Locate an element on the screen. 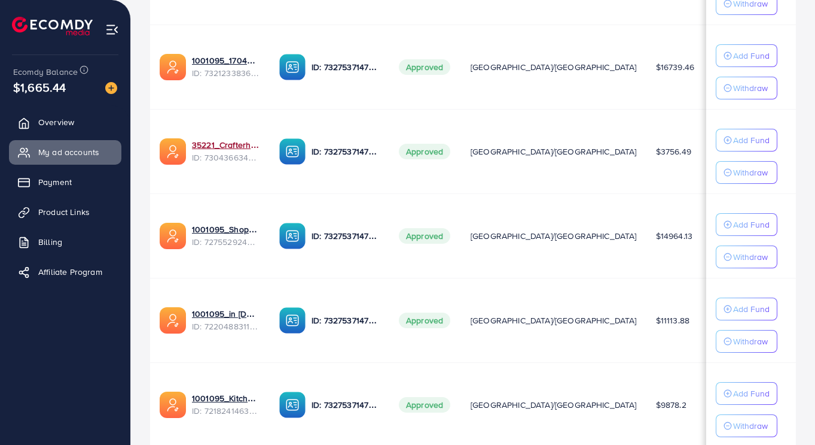  img: image is located at coordinates (111, 88).